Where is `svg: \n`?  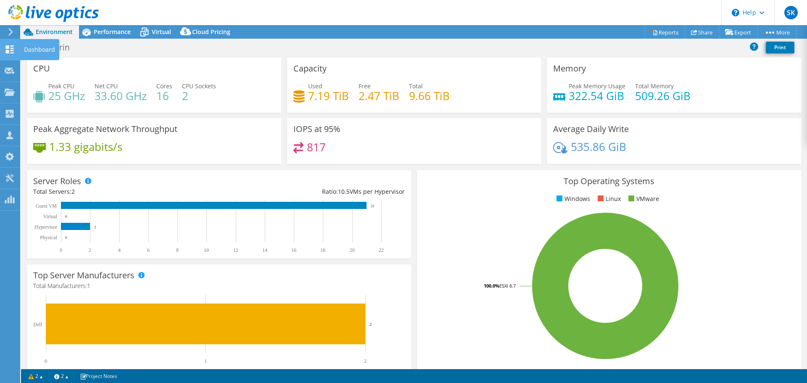
svg: \n is located at coordinates (736, 13).